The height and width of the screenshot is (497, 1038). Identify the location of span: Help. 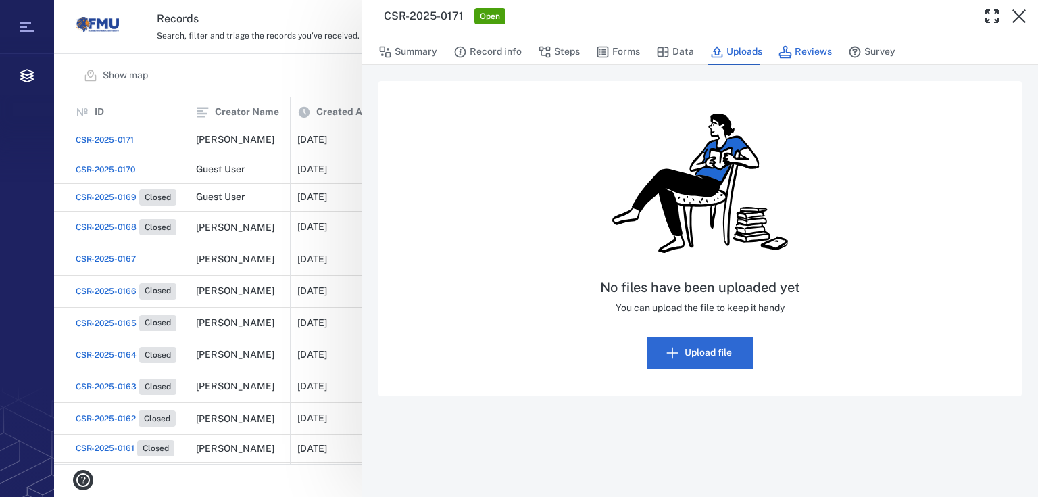
(44, 16).